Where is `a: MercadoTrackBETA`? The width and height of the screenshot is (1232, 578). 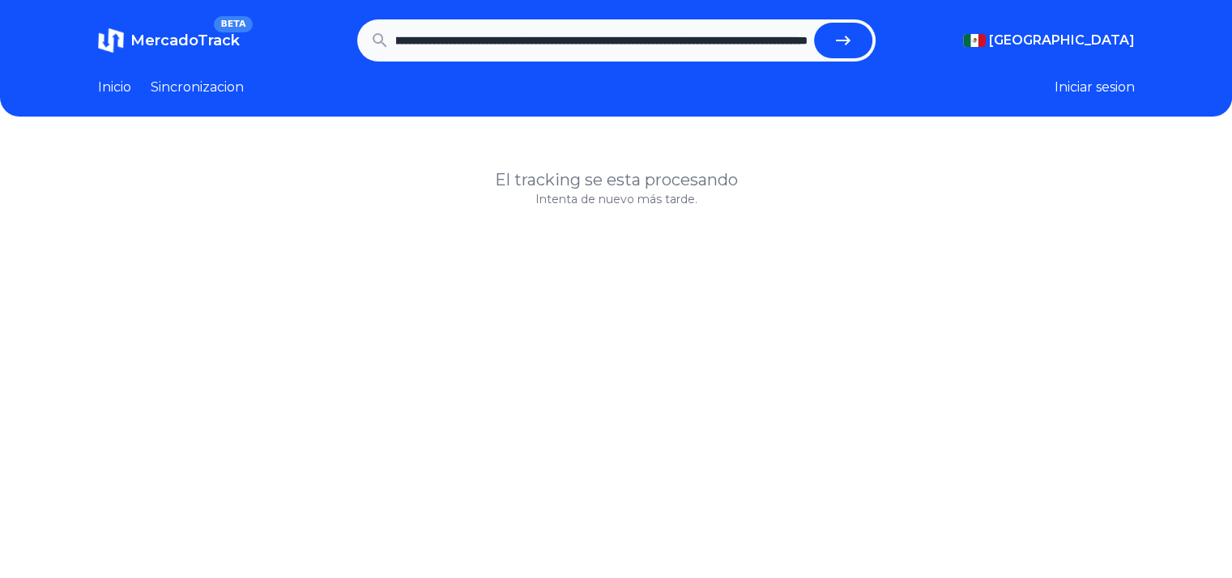 a: MercadoTrackBETA is located at coordinates (168, 40).